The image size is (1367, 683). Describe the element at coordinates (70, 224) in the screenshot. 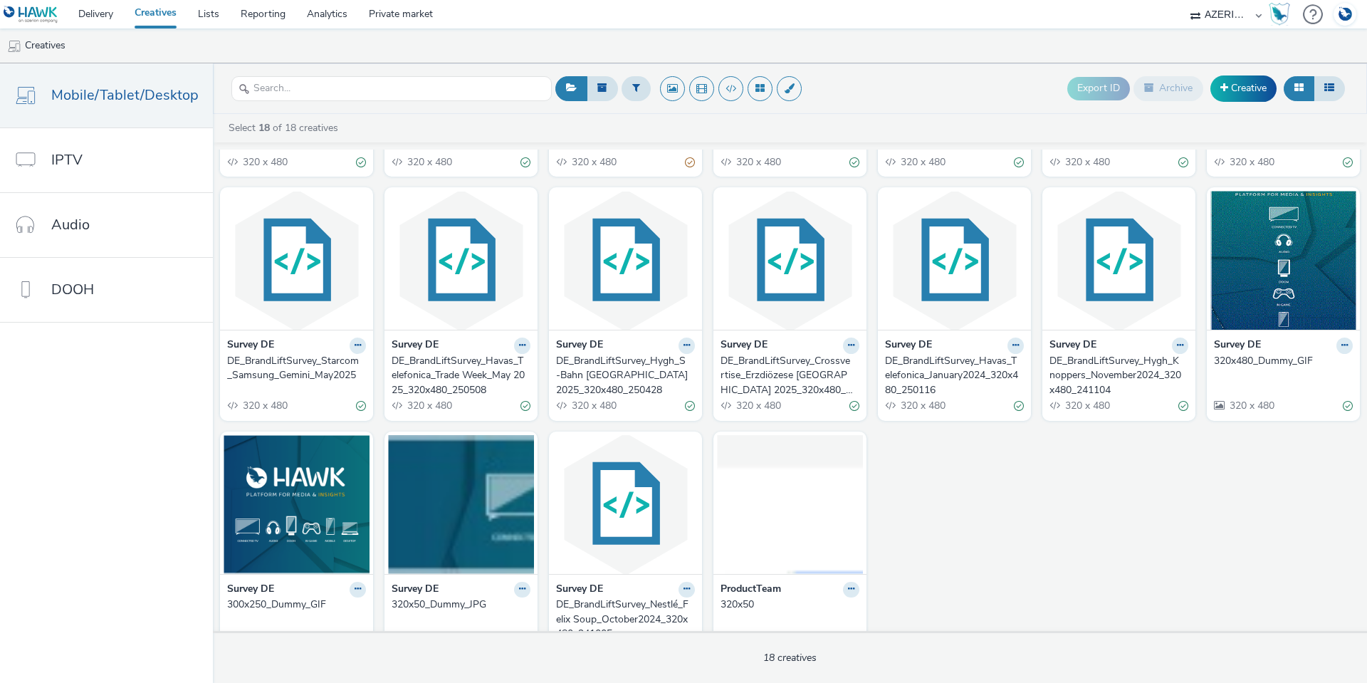

I see `span: Audio` at that location.